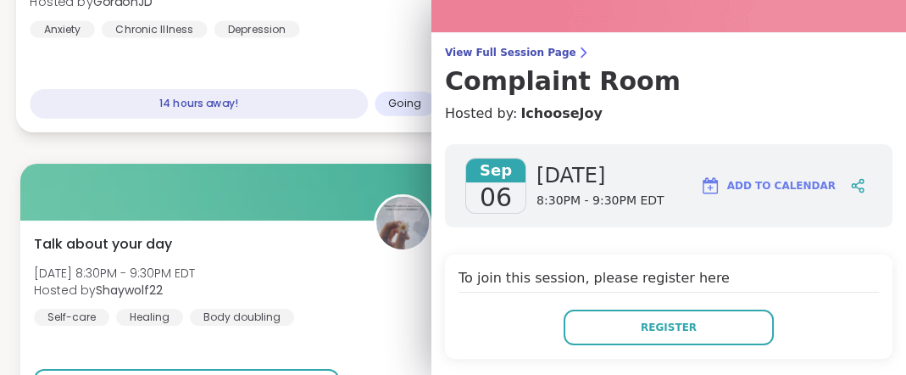 The width and height of the screenshot is (906, 375). What do you see at coordinates (149, 317) in the screenshot?
I see `div: Healing` at bounding box center [149, 317].